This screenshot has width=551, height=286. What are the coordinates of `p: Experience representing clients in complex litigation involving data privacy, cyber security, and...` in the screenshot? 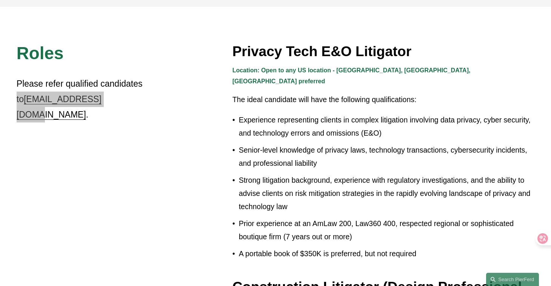 It's located at (387, 127).